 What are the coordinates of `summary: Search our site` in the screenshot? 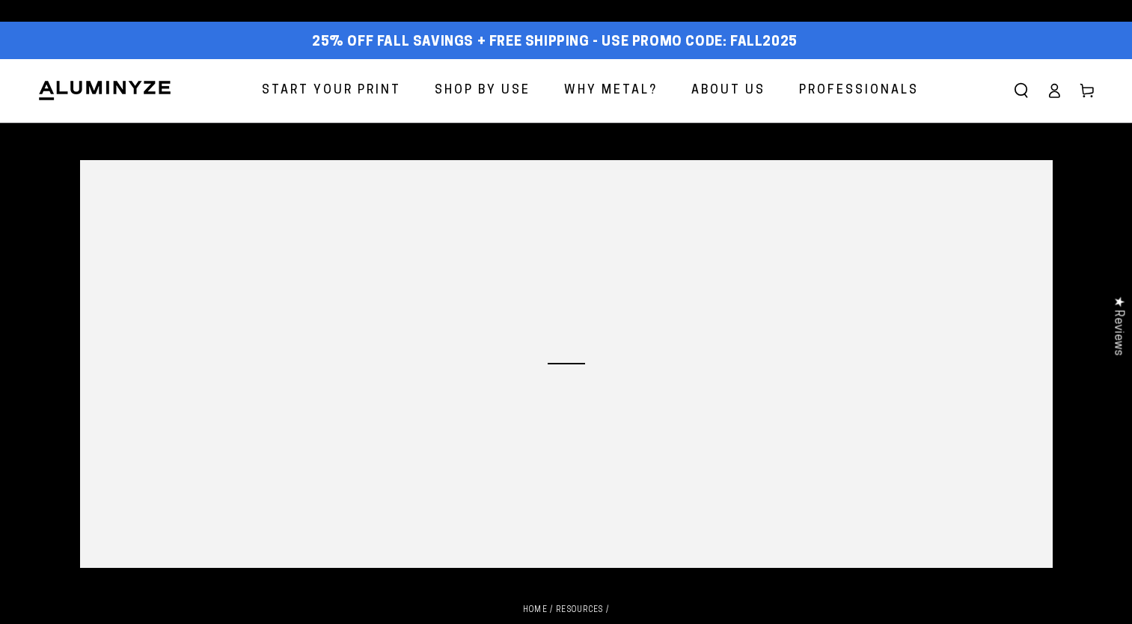 It's located at (1022, 91).